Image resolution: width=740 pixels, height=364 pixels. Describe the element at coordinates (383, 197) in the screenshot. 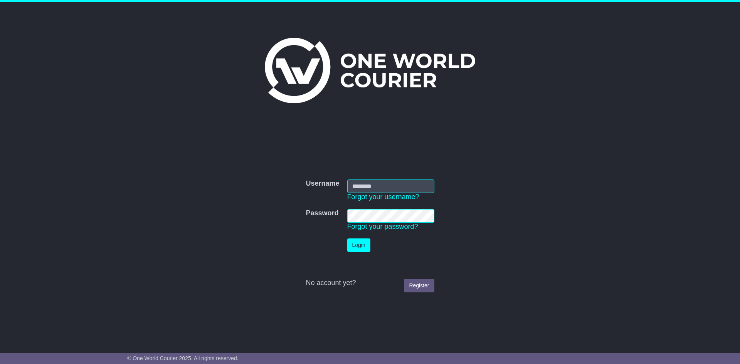

I see `a: Forgot your username?` at that location.